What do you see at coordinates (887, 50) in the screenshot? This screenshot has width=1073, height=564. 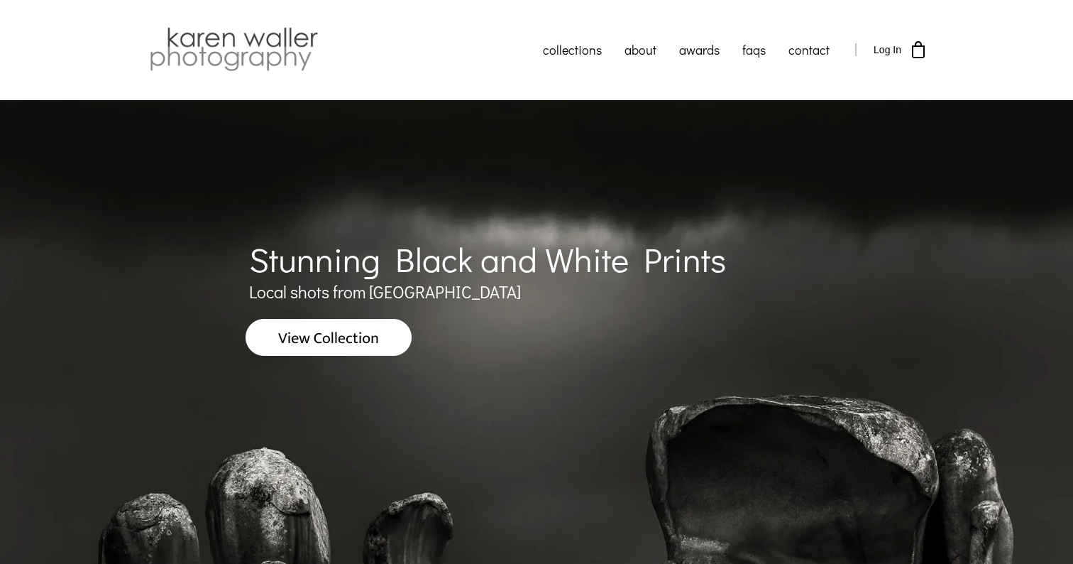 I see `span: Log In` at bounding box center [887, 50].